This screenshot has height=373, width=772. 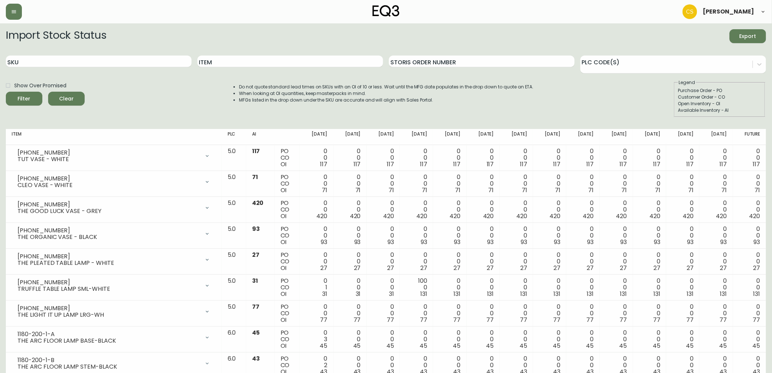 What do you see at coordinates (109, 366) in the screenshot?
I see `div: THE ARC FLOOR LAMP STEM-BLACK` at bounding box center [109, 366].